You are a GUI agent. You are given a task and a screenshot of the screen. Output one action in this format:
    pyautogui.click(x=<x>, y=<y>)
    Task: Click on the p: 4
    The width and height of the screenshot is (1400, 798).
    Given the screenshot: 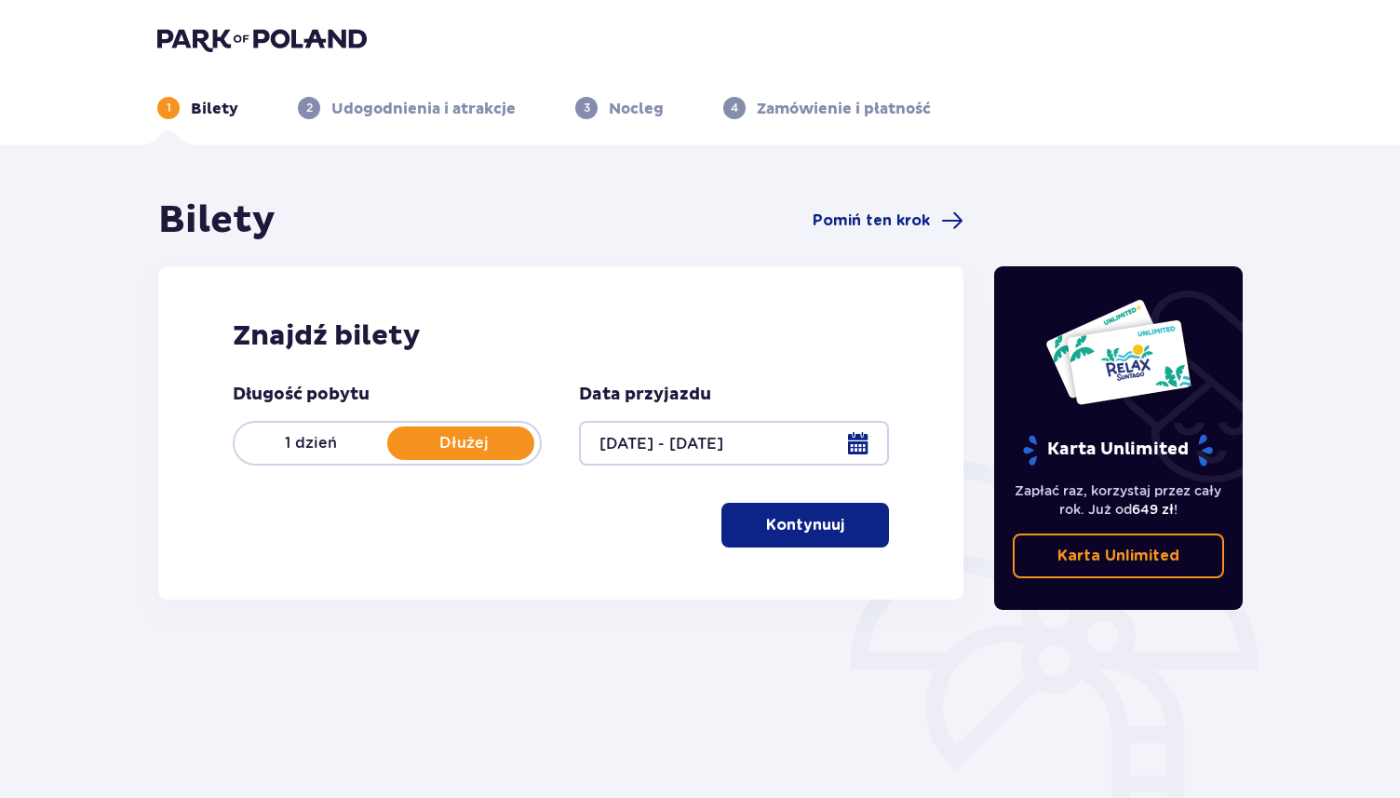 What is the action you would take?
    pyautogui.click(x=735, y=108)
    